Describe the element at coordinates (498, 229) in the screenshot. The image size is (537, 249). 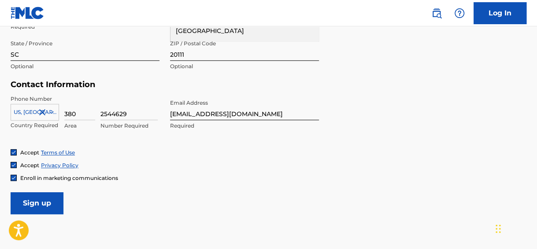
I see `div: Drag` at that location.